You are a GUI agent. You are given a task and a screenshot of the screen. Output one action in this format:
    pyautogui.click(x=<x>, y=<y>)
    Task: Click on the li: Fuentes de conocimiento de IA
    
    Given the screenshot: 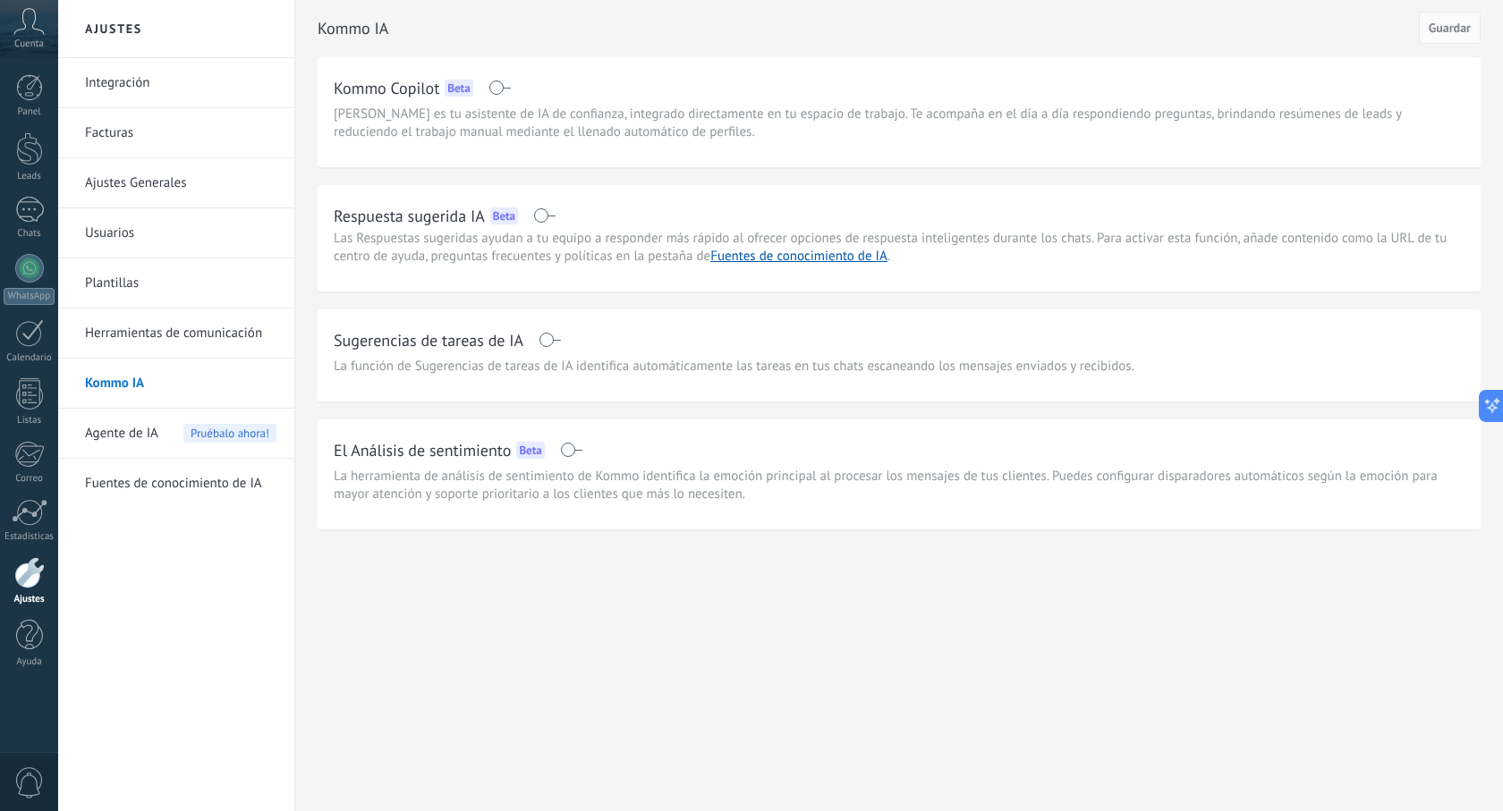 What is the action you would take?
    pyautogui.click(x=176, y=483)
    